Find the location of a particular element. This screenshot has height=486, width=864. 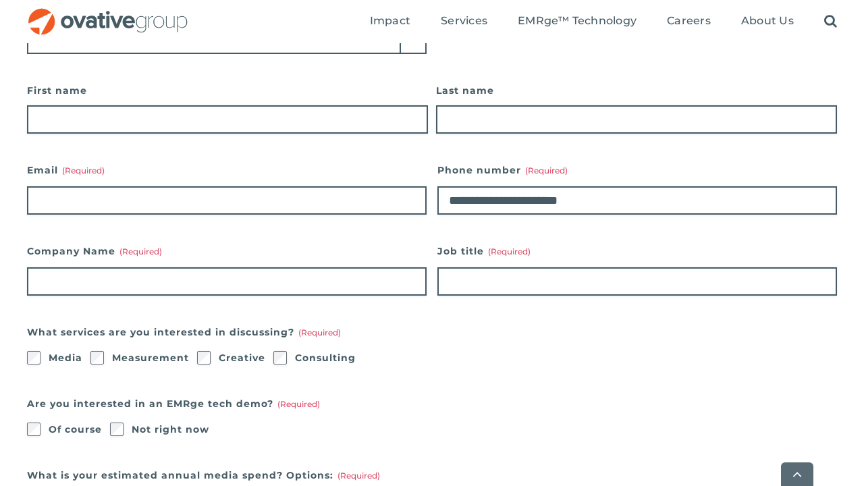

label: What is your estimated annual media spend? Options: is located at coordinates (432, 475).